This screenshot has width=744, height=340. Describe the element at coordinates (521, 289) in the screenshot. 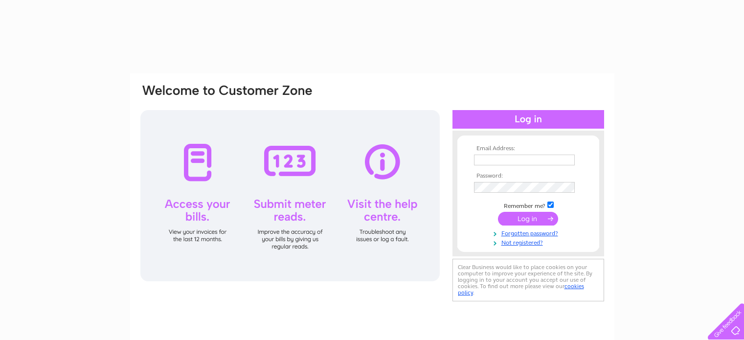

I see `a: cookies policy` at that location.